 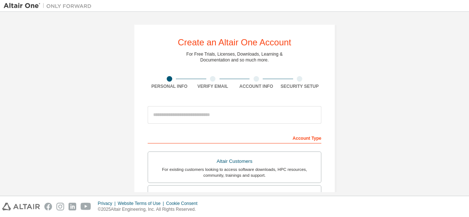 What do you see at coordinates (48, 207) in the screenshot?
I see `img: facebook.svg` at bounding box center [48, 207].